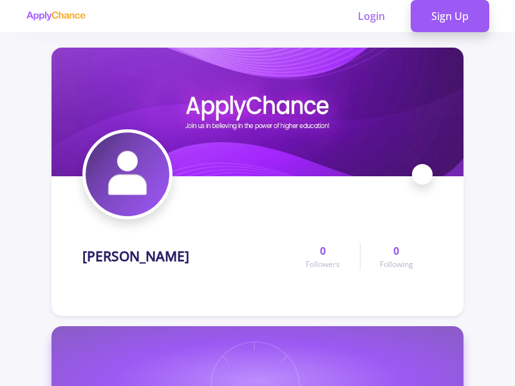 The height and width of the screenshot is (386, 515). What do you see at coordinates (322, 264) in the screenshot?
I see `span: Followers` at bounding box center [322, 264].